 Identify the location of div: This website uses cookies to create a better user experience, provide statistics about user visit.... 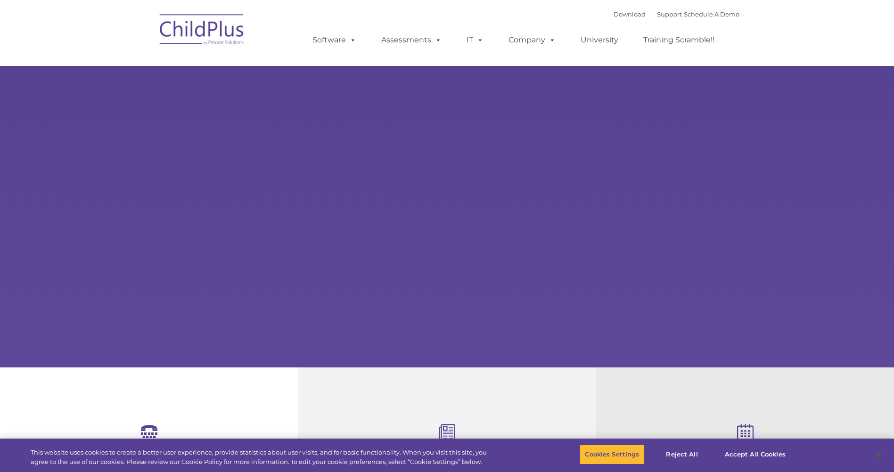
(261, 457).